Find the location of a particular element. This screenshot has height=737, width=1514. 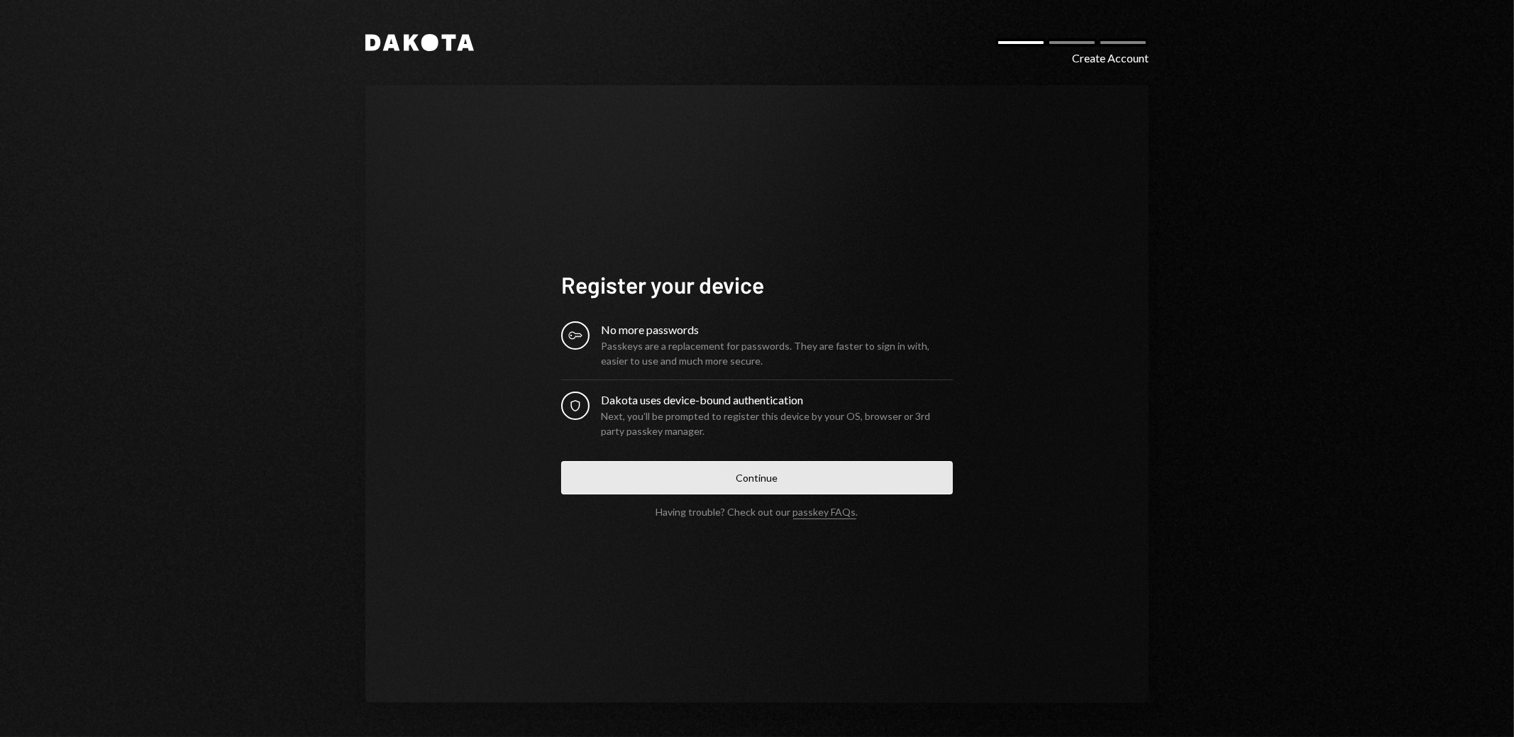

div: Passkeys are a replacement for passwords. They are faster to sign in with, easier to use and much... is located at coordinates (777, 353).